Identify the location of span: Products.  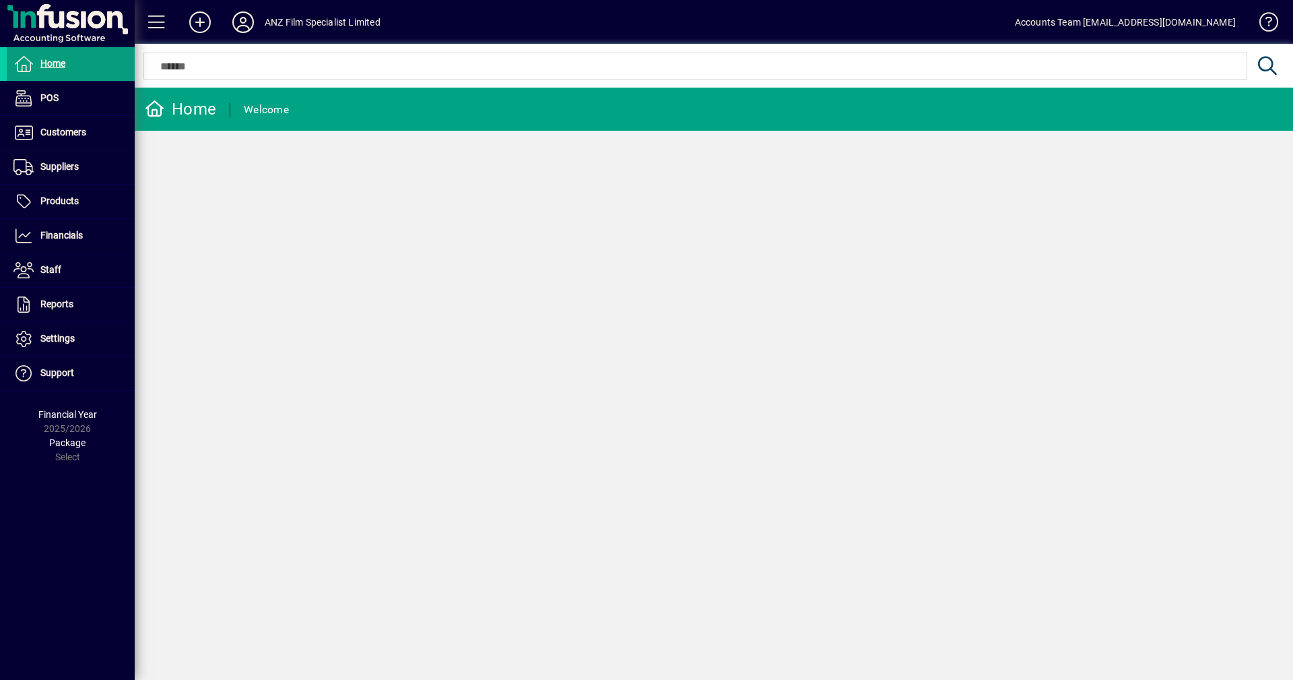
(59, 201).